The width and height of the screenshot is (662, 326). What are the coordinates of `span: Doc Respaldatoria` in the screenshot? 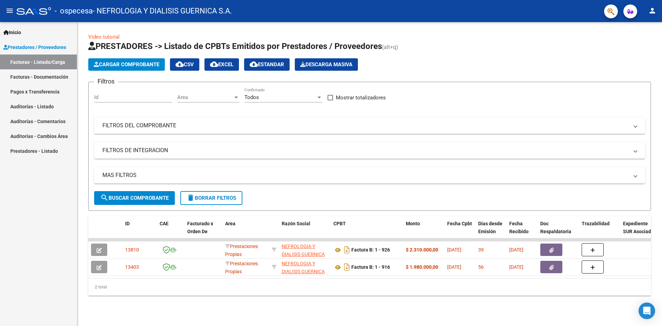 It's located at (556, 227).